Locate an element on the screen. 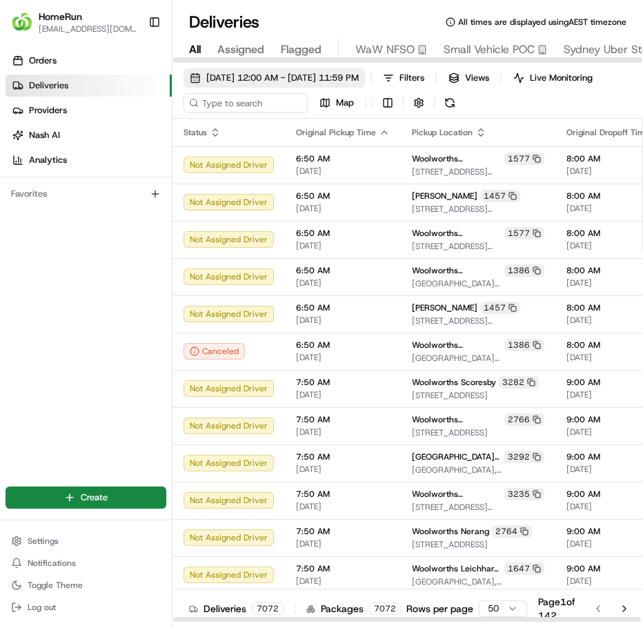 This screenshot has height=628, width=643. span: Providers is located at coordinates (48, 110).